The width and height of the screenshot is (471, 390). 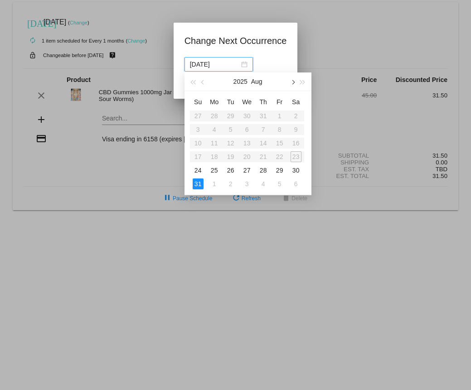 What do you see at coordinates (214, 184) in the screenshot?
I see `div: 1` at bounding box center [214, 184].